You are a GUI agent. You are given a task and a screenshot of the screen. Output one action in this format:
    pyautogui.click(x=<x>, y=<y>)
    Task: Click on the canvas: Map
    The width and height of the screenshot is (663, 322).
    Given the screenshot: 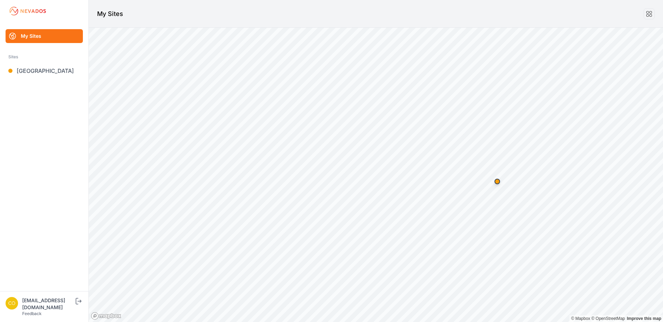 What is the action you would take?
    pyautogui.click(x=376, y=175)
    